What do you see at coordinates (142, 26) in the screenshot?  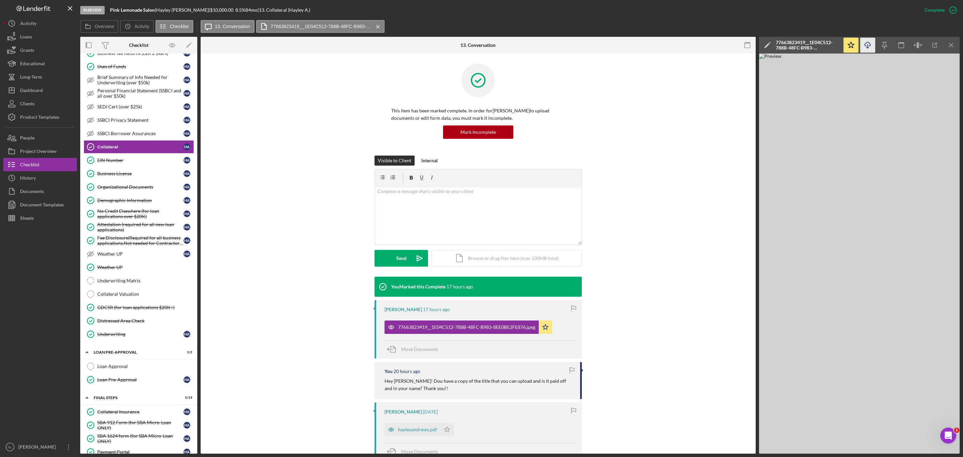 I see `label: Activity` at bounding box center [142, 26].